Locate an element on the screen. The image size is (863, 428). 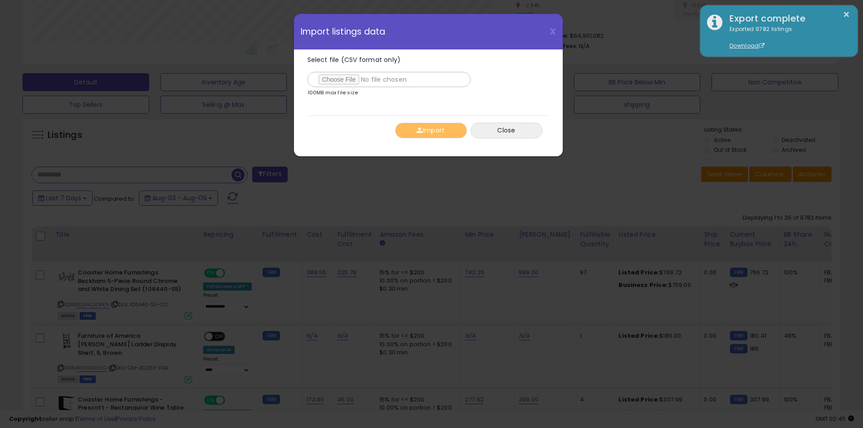
span: Select file (CSV format only) is located at coordinates (354, 60).